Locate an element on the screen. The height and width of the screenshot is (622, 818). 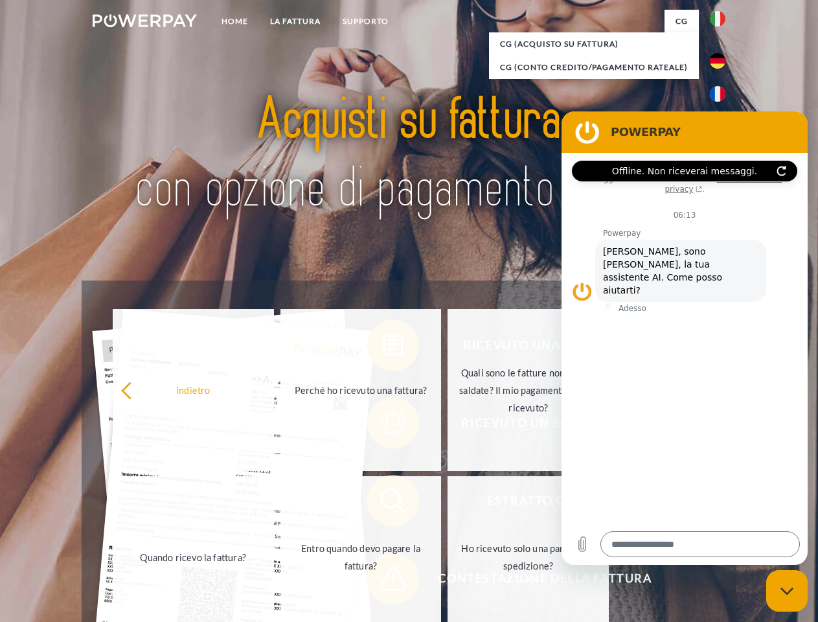
div: Entro quando devo pagare la fattura? is located at coordinates (361, 557).